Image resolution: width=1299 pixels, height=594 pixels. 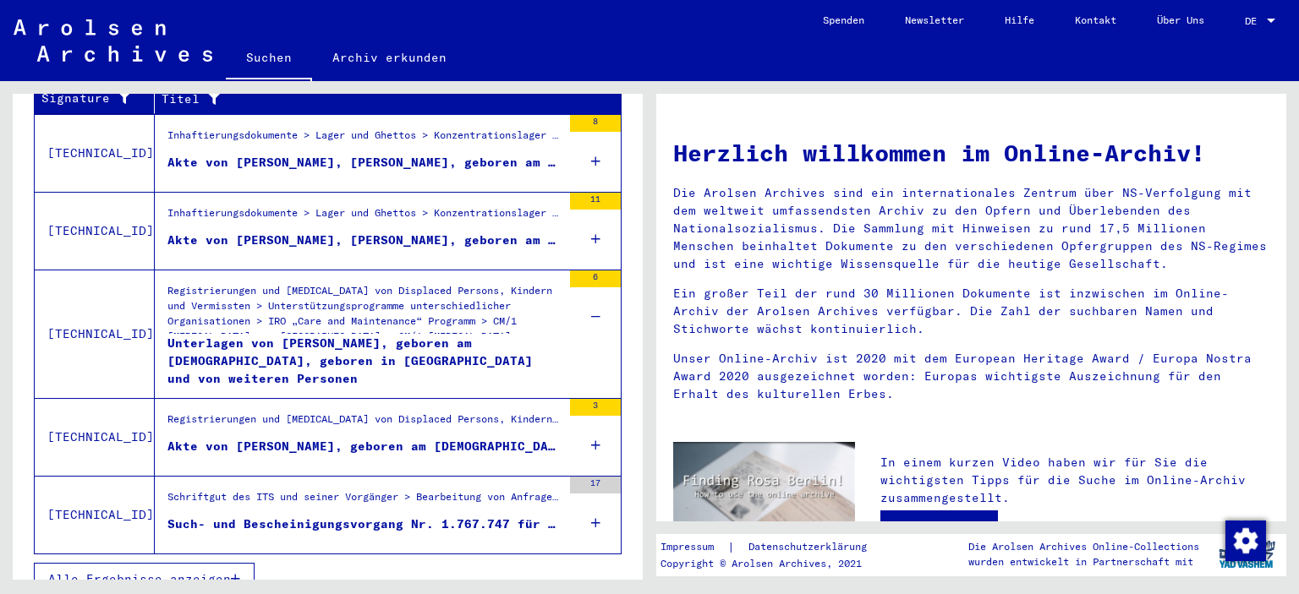 I want to click on div: 8, so click(x=595, y=123).